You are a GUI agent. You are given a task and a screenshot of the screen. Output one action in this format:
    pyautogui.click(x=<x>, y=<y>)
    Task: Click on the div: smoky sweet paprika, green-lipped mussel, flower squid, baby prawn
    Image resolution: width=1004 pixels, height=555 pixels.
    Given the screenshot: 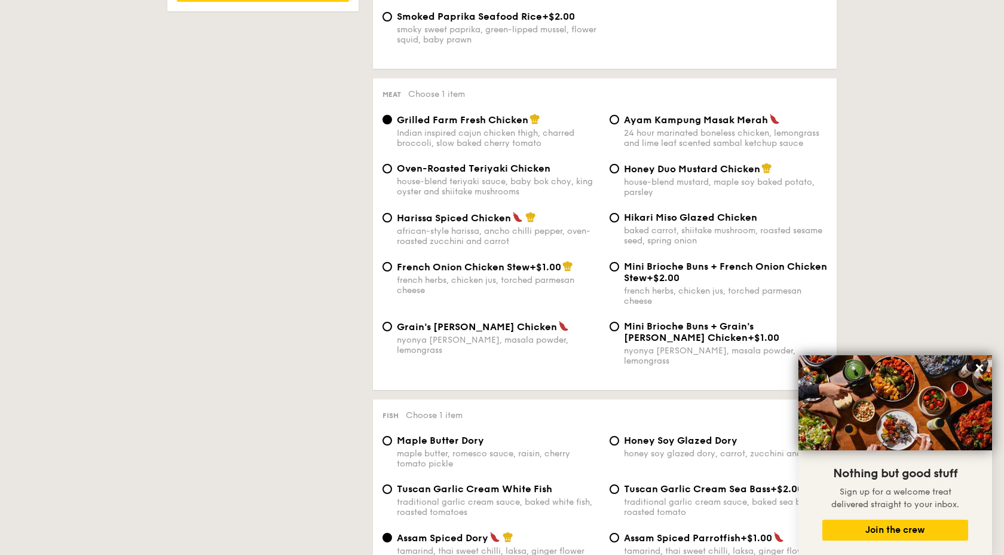 What is the action you would take?
    pyautogui.click(x=498, y=35)
    